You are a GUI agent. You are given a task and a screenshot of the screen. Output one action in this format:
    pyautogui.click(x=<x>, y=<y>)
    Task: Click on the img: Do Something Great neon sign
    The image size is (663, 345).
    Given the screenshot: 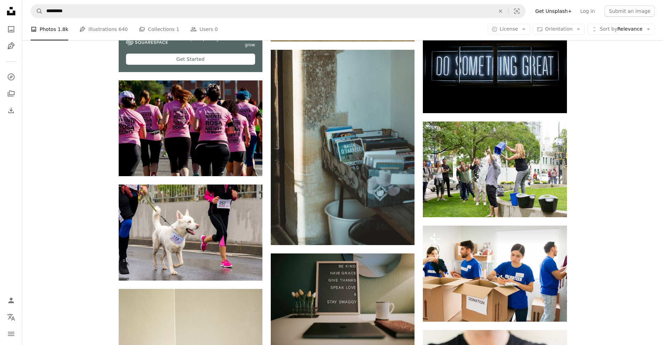 What is the action you would take?
    pyautogui.click(x=495, y=65)
    